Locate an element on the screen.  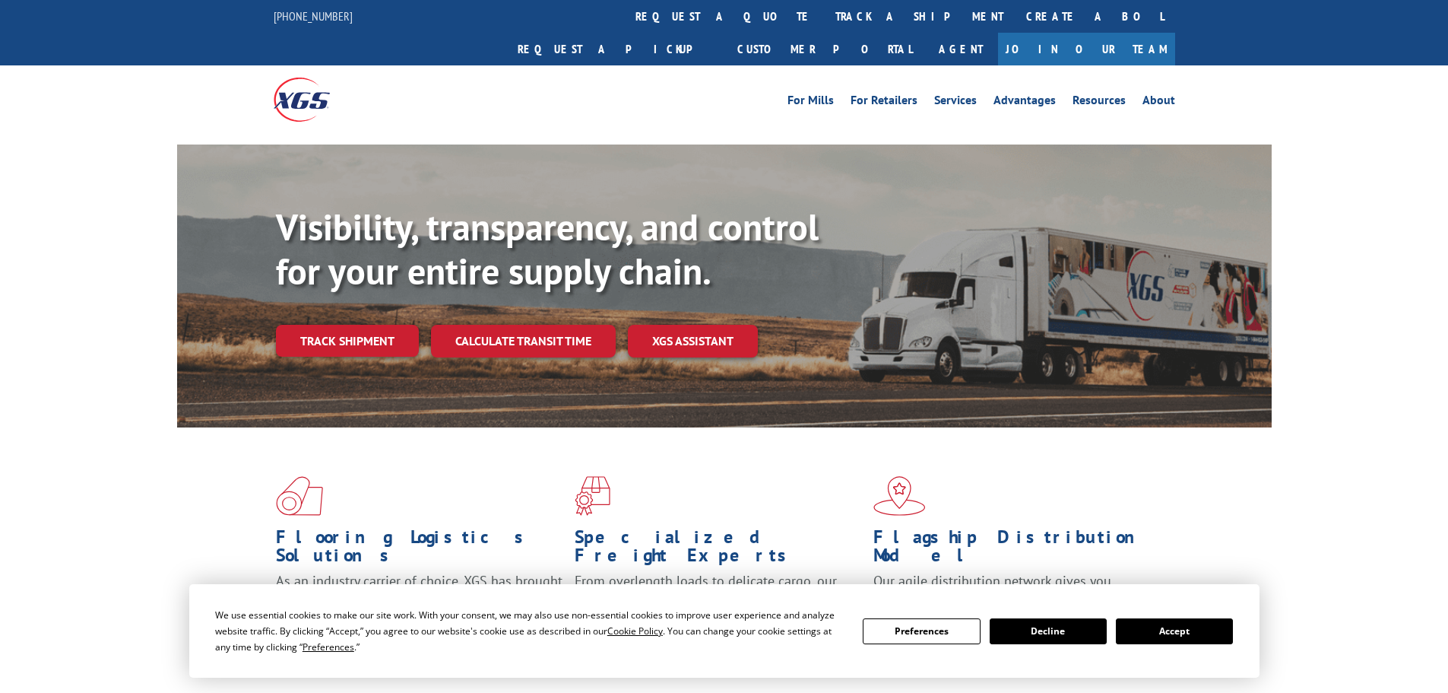
span: Our agile distribution network gives you nationwide inventory management on demand. is located at coordinates (1013, 589).